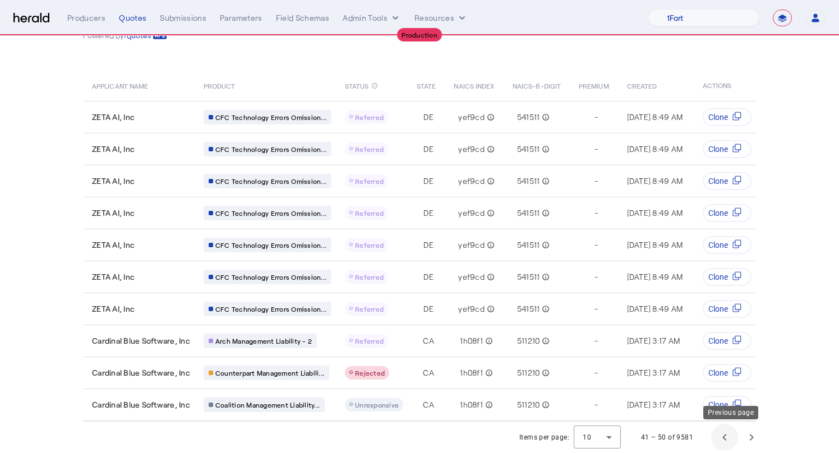 This screenshot has height=453, width=839. I want to click on div: Field Schemas, so click(303, 18).